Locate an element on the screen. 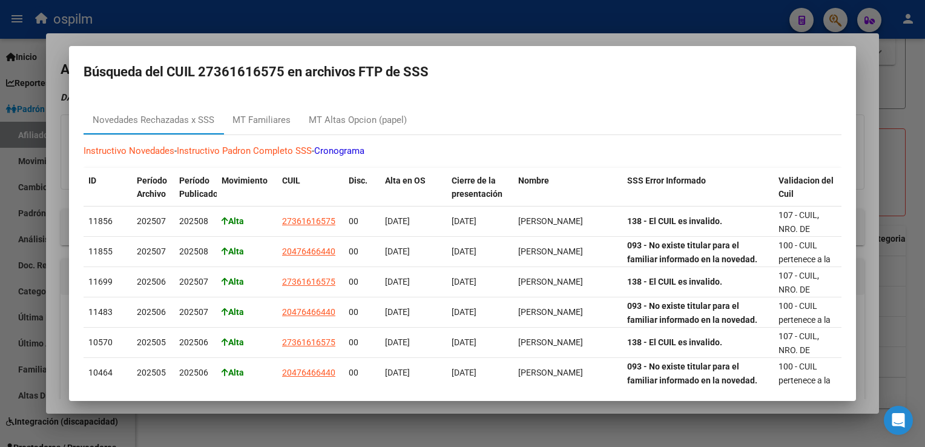 This screenshot has width=925, height=447. datatable-header-cell: ID is located at coordinates (108, 188).